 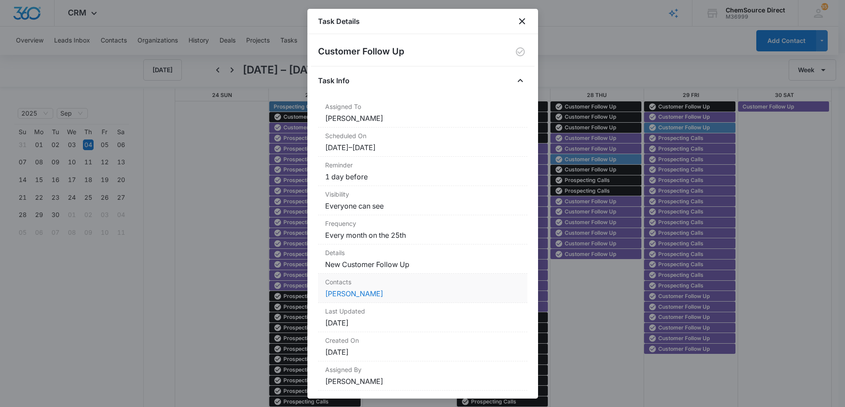 What do you see at coordinates (423, 165) in the screenshot?
I see `dt: Reminder` at bounding box center [423, 165].